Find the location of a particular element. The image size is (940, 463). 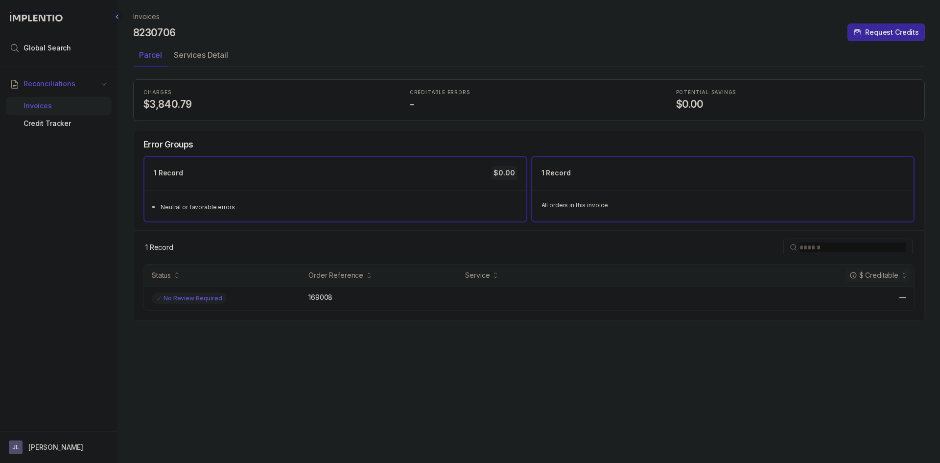

div: Invoices is located at coordinates (59, 106).